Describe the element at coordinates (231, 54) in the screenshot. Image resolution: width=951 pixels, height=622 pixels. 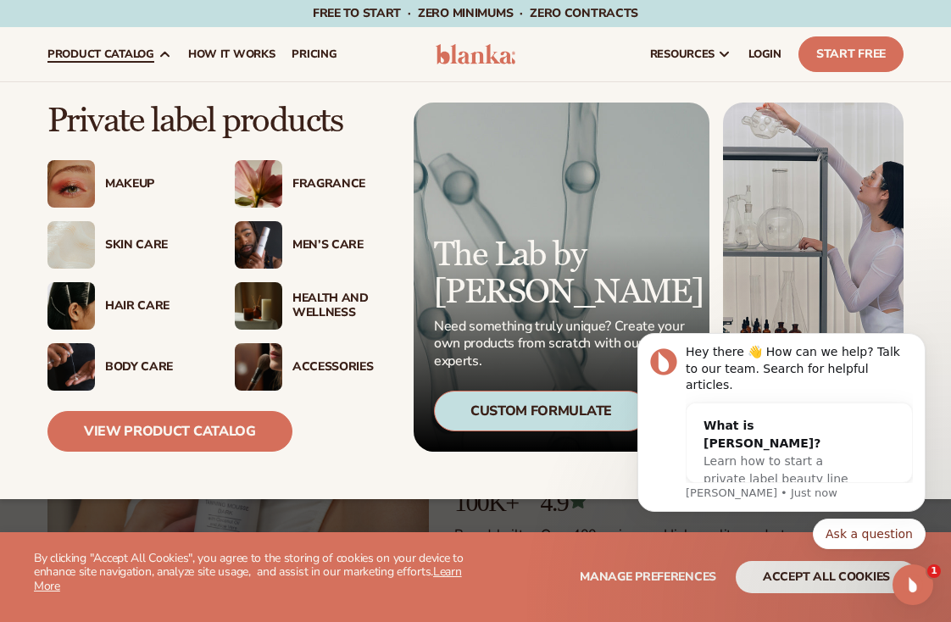
I see `a: How It Works` at that location.